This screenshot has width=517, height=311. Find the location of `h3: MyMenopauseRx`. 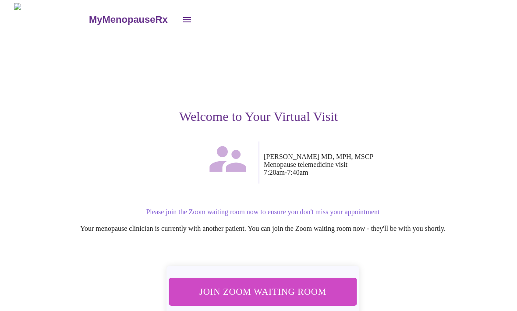

h3: MyMenopauseRx is located at coordinates (128, 20).